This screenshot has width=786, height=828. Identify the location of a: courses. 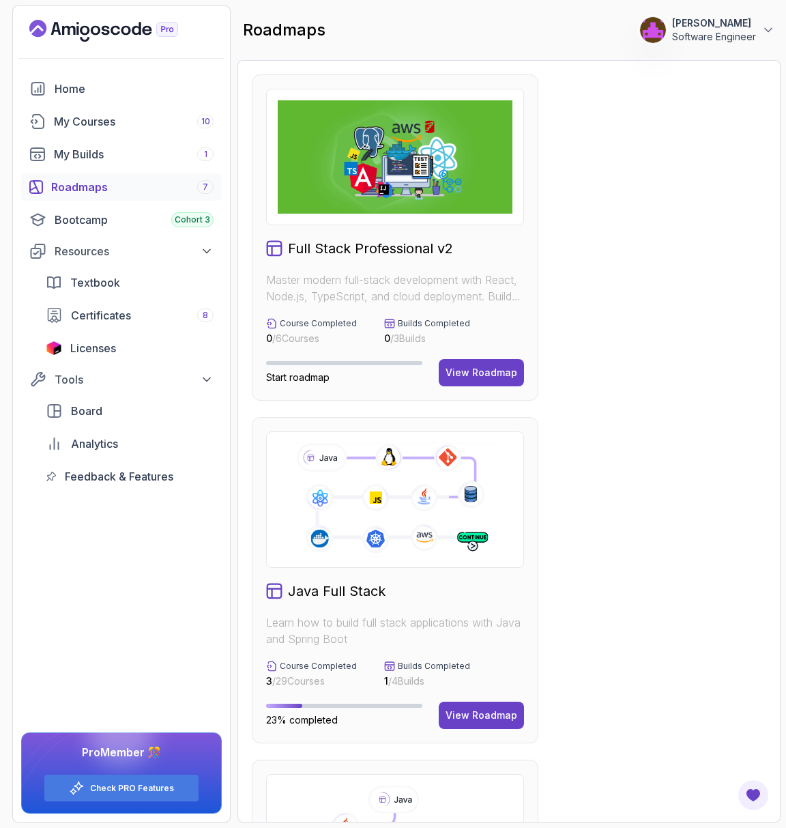
(121, 121).